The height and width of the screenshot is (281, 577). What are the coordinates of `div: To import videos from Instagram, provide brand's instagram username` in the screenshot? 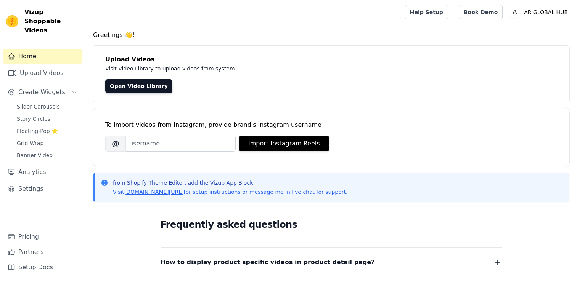 It's located at (331, 125).